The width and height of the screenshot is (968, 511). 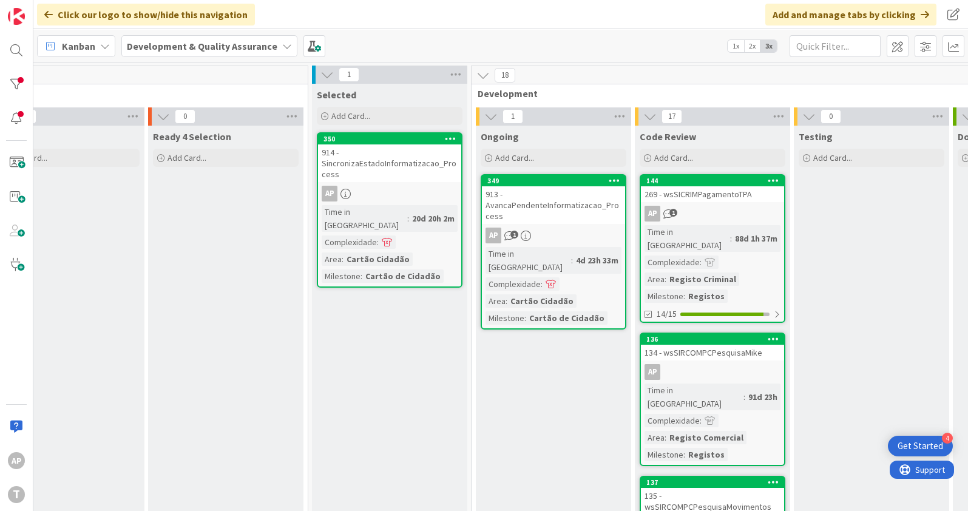 I want to click on div: 134 - wsSIRCOMPCPesquisaMike, so click(x=712, y=353).